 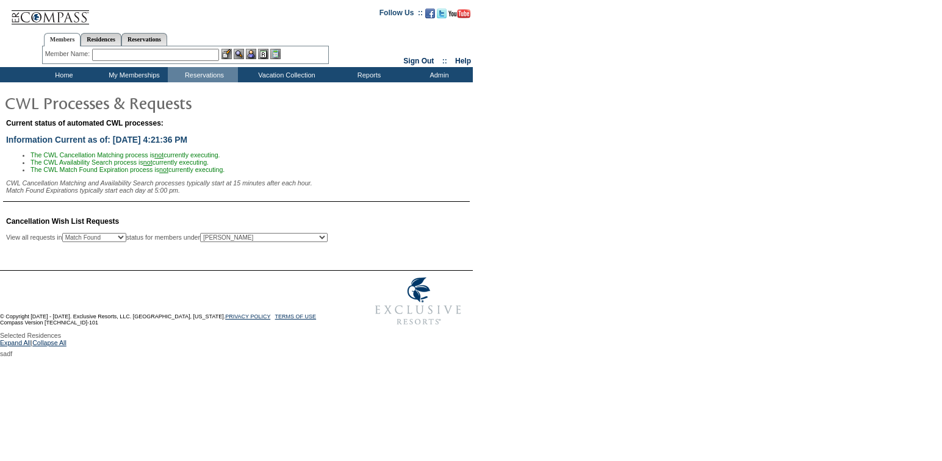 I want to click on img: Become our fan on Facebook, so click(x=430, y=13).